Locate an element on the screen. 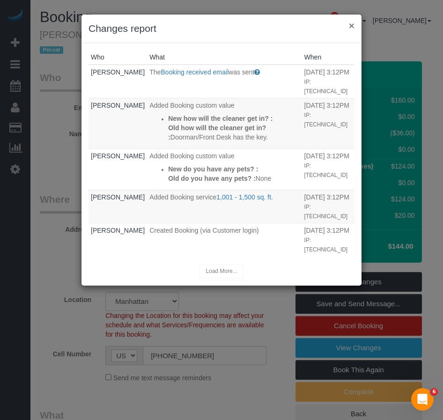 The height and width of the screenshot is (420, 443). th: What is located at coordinates (224, 57).